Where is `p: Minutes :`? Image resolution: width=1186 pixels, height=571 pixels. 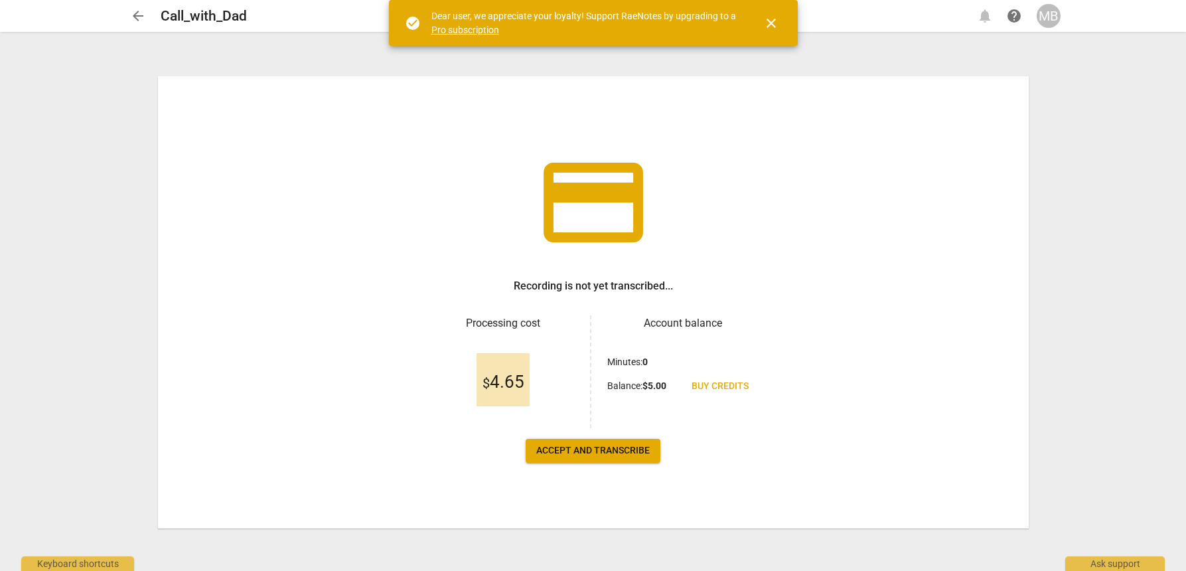 p: Minutes : is located at coordinates (627, 362).